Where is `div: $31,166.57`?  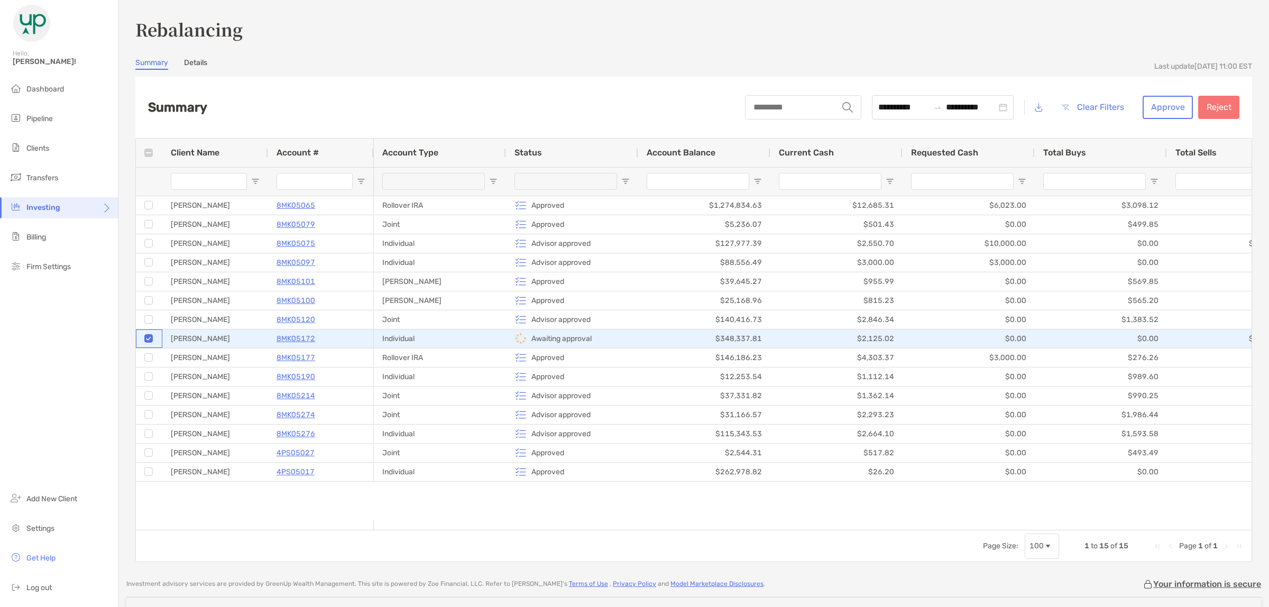
div: $31,166.57 is located at coordinates (704, 415).